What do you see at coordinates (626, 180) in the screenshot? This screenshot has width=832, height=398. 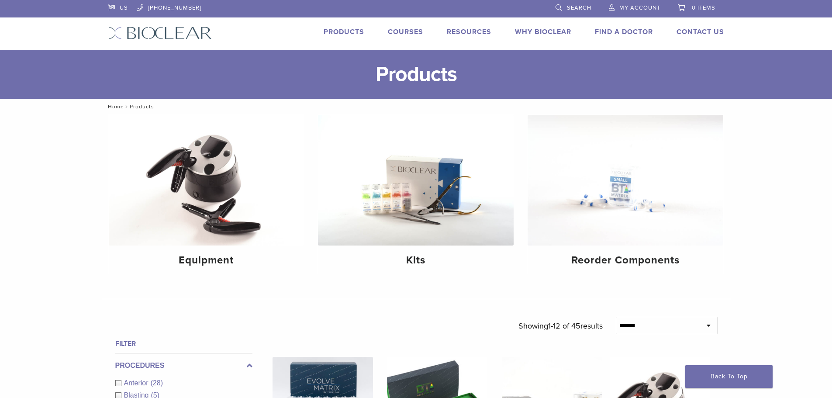 I see `img: Reorder Components` at bounding box center [626, 180].